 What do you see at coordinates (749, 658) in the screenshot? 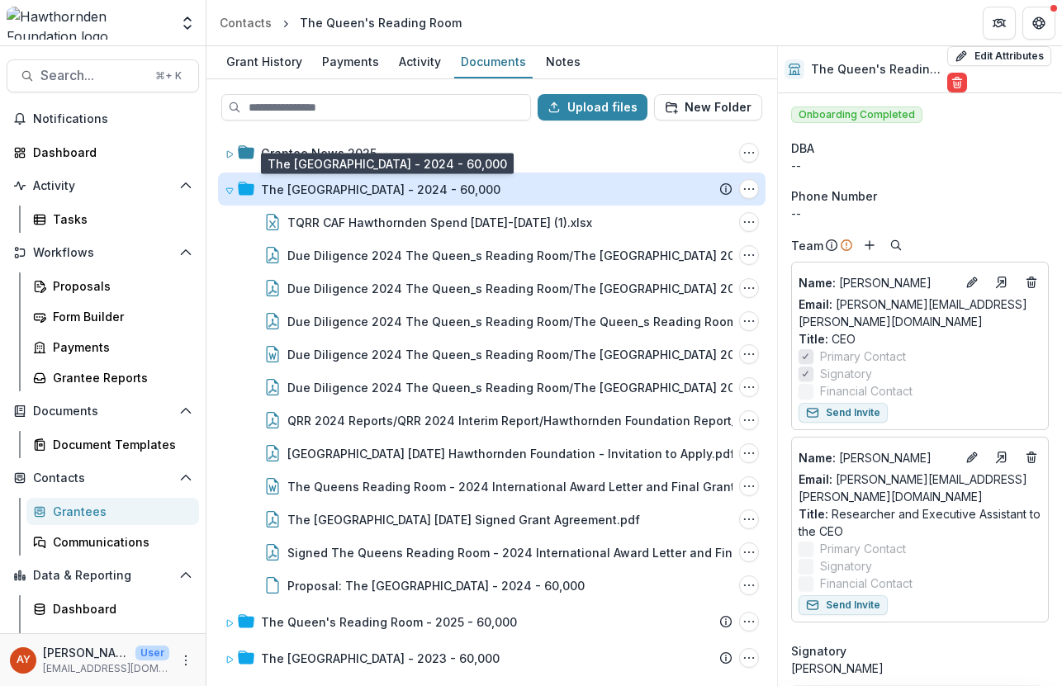
I see `button: The Queens Reading Room - 2023 - 60,000 Options` at bounding box center [749, 658].